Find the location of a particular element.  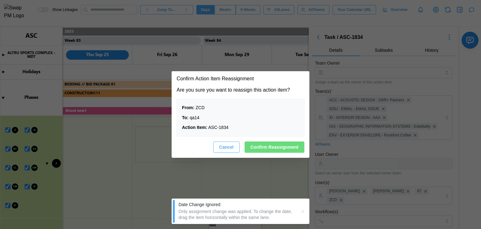

div: Only assignment change was applied. To change the date, drag the item horizontally within the sam... is located at coordinates (237, 214).